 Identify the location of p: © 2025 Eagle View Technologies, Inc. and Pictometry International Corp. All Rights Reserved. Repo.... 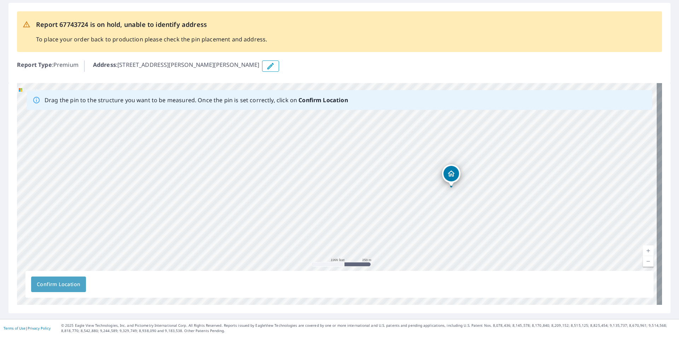
(368, 328).